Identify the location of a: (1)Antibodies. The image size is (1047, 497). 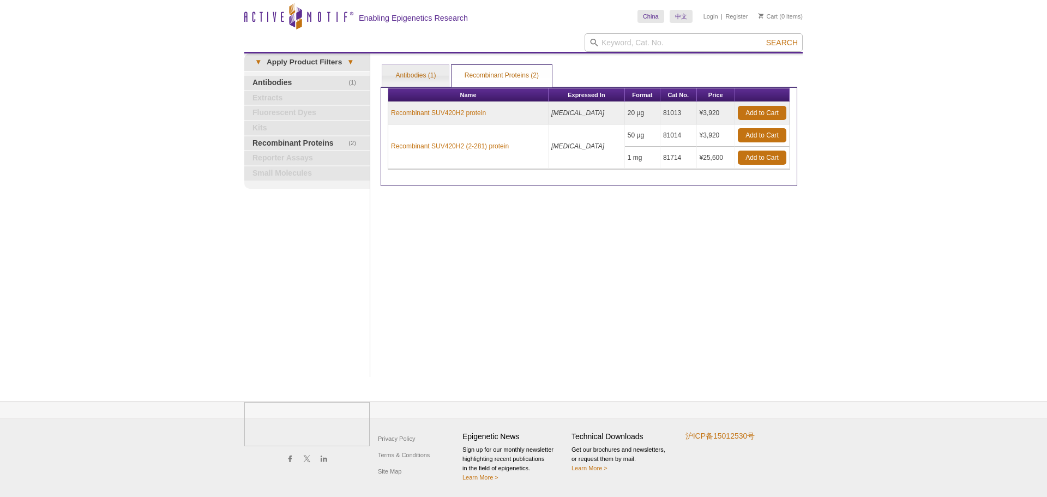
(307, 83).